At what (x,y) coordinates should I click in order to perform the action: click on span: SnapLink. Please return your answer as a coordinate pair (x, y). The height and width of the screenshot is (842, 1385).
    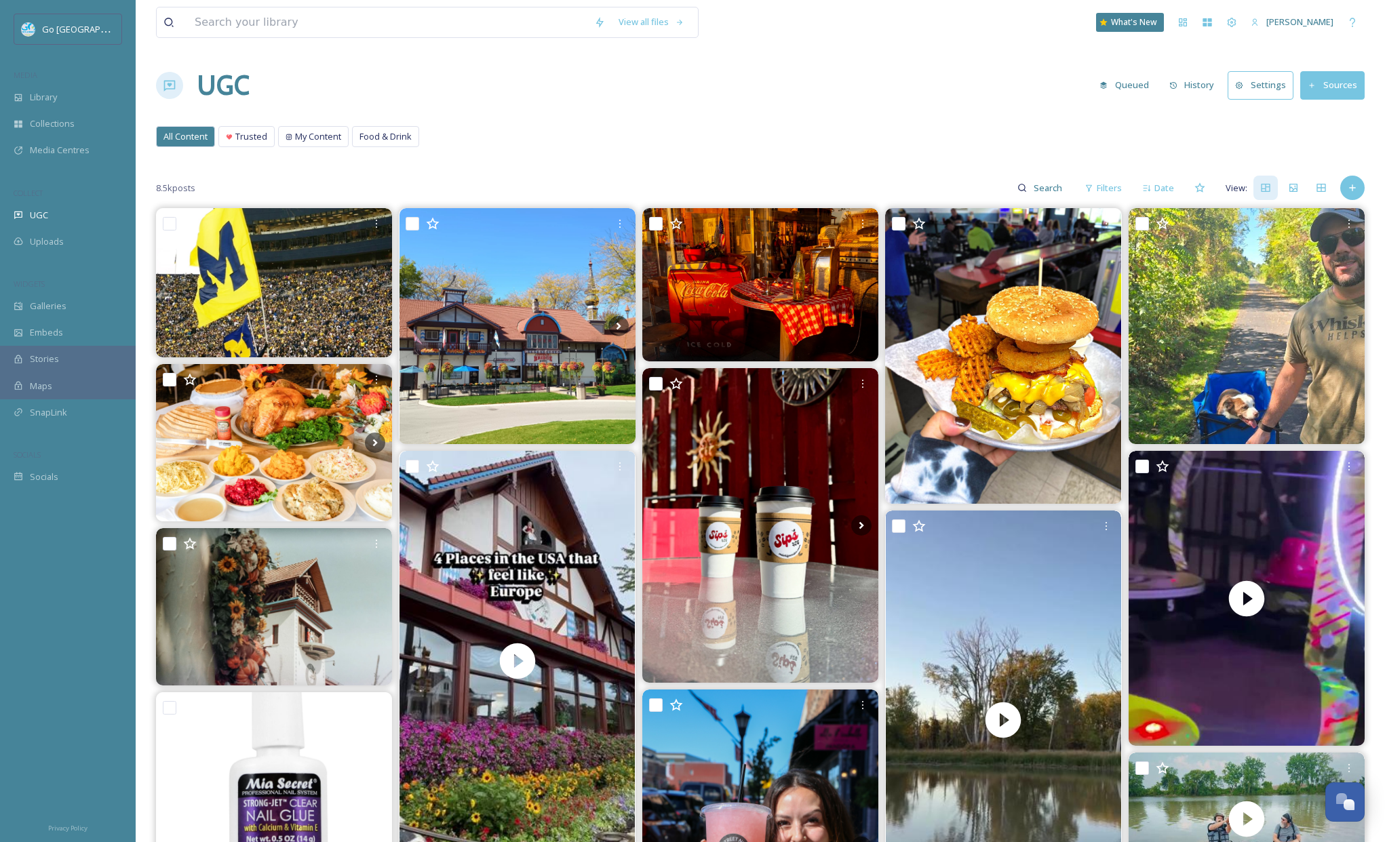
    Looking at the image, I should click on (48, 412).